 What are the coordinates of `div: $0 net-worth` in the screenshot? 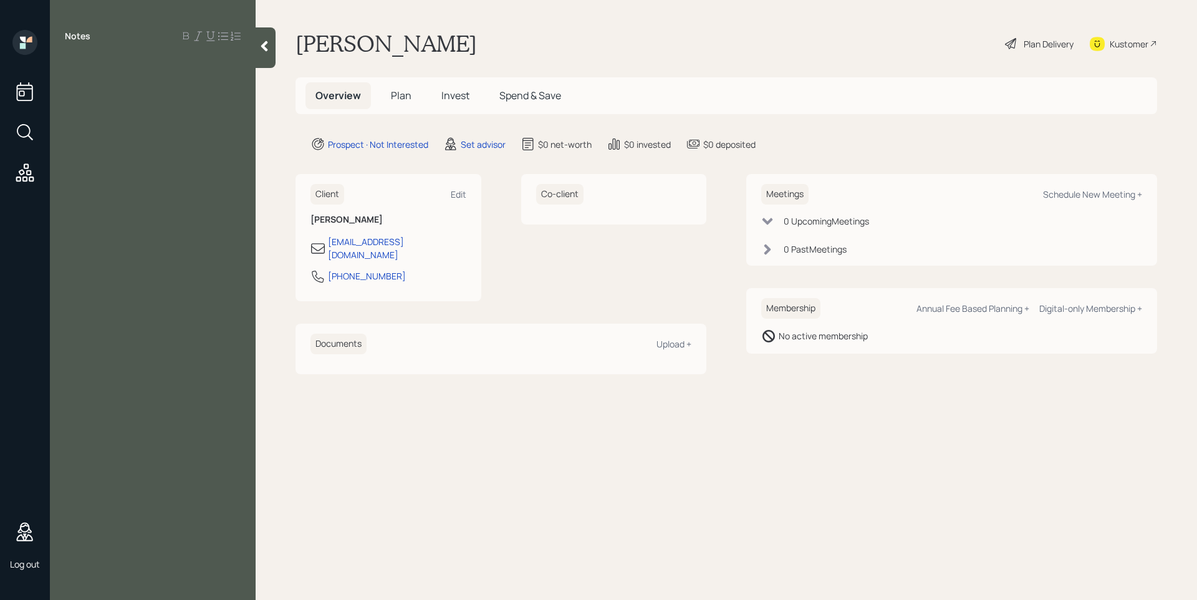 It's located at (565, 144).